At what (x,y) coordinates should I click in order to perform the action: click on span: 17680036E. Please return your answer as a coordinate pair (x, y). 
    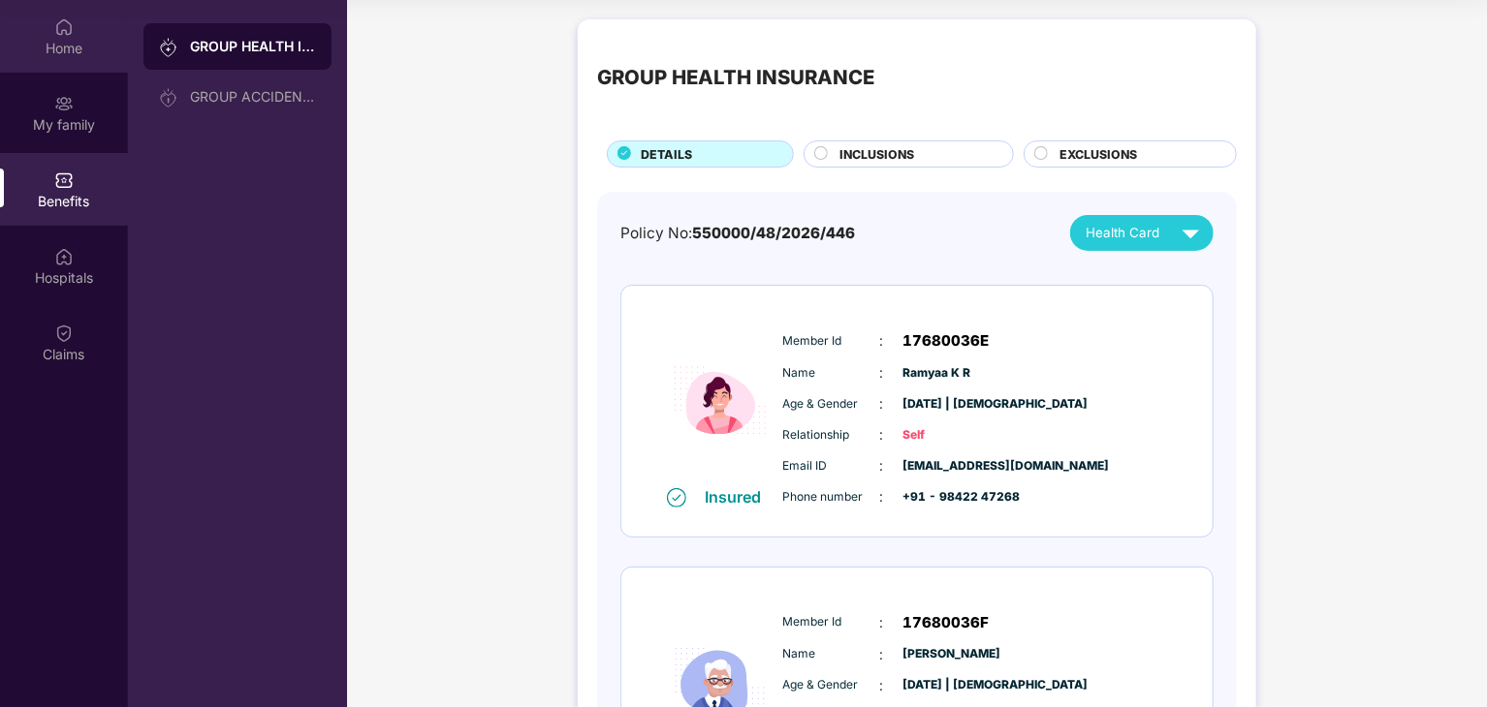
    Looking at the image, I should click on (946, 341).